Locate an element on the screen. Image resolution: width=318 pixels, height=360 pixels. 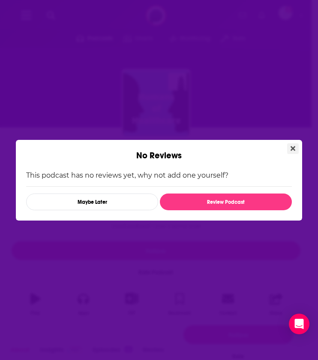
button: Close is located at coordinates (293, 148).